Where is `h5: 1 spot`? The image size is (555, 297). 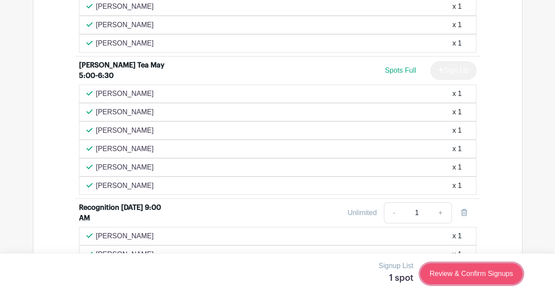
h5: 1 spot is located at coordinates (395, 278).